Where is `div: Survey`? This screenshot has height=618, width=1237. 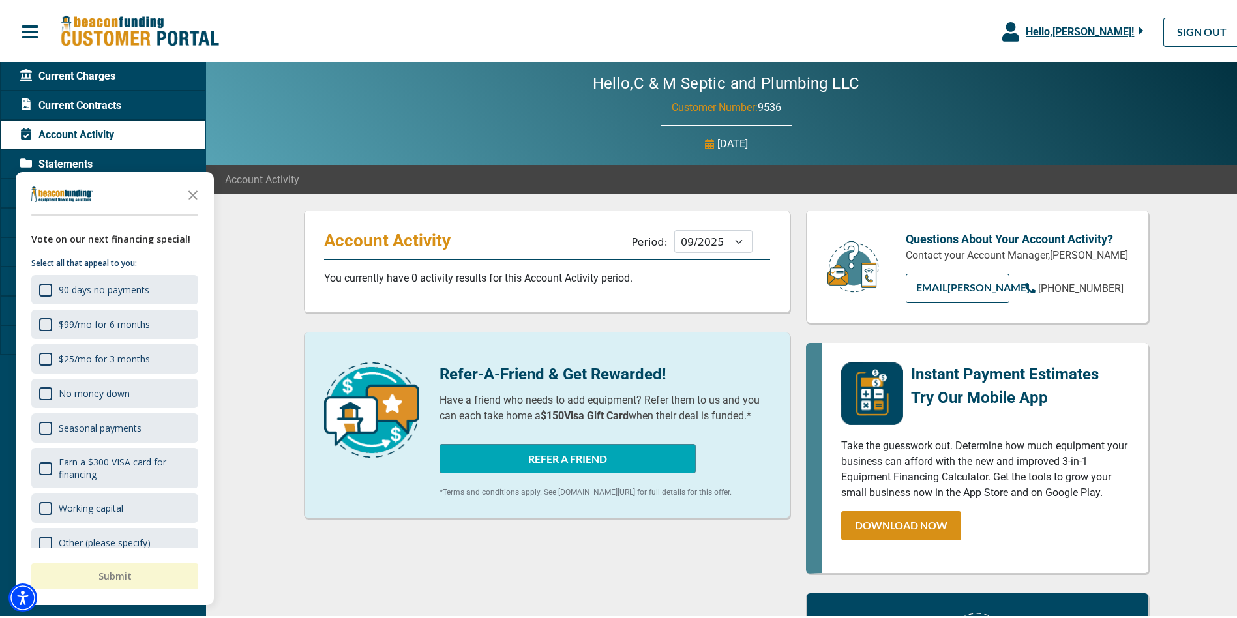
div: Survey is located at coordinates (115, 386).